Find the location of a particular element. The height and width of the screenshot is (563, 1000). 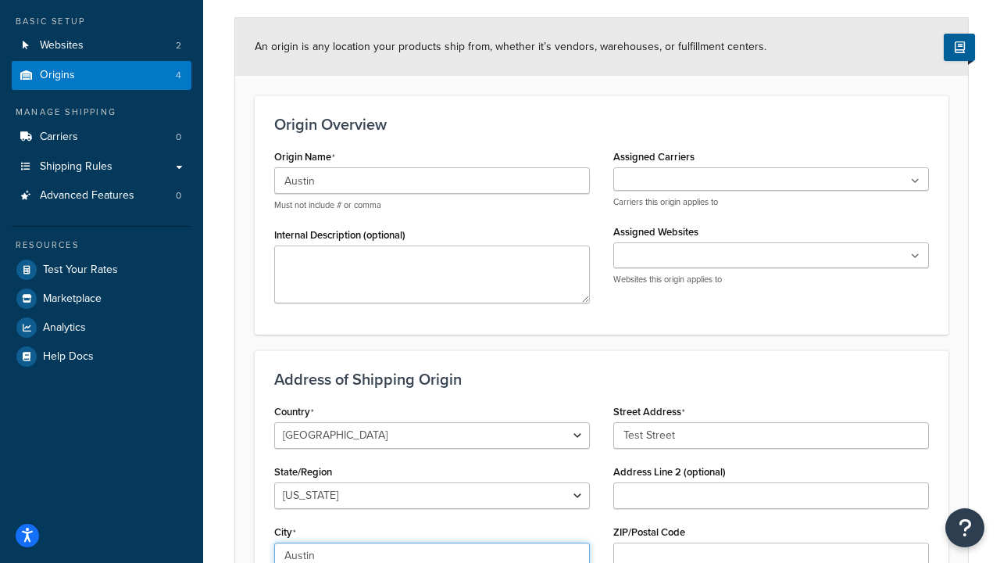

h3: Address of Shipping Origin is located at coordinates (602, 379).